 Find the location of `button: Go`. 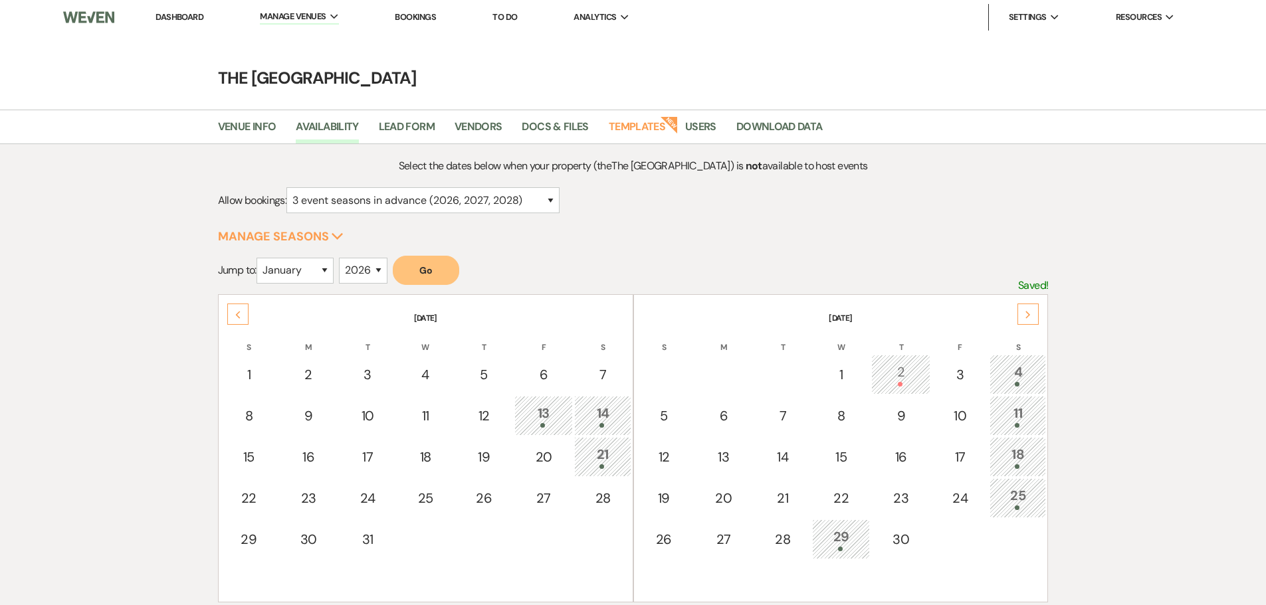

button: Go is located at coordinates (426, 270).